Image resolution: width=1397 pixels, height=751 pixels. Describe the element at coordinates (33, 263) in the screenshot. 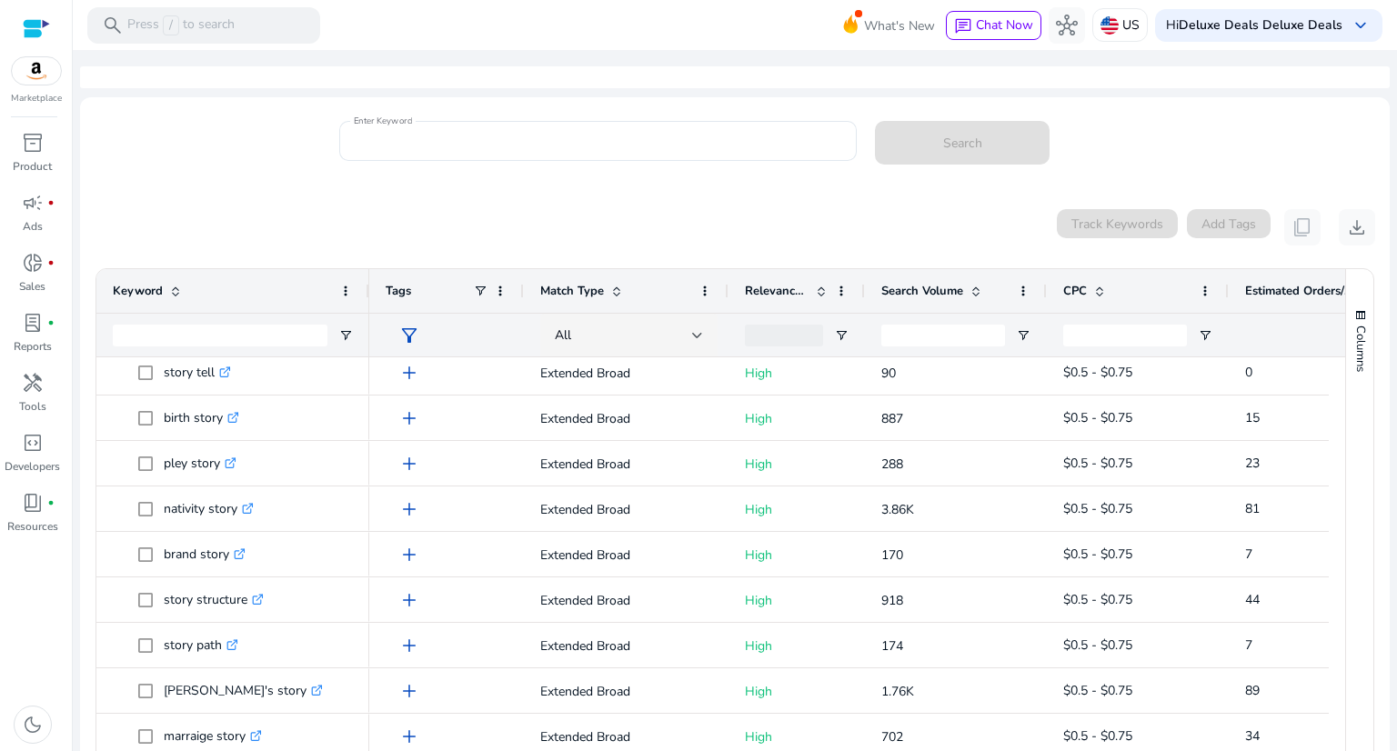

I see `span: donut_small` at that location.